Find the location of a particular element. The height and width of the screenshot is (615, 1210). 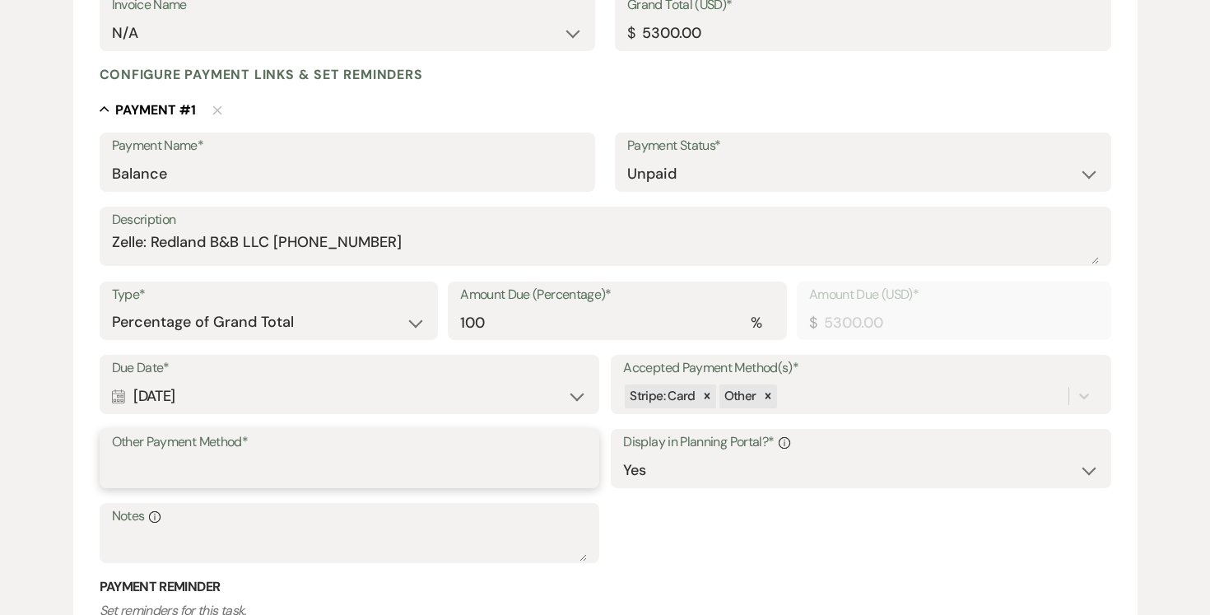

label: Payment Status* is located at coordinates (863, 146).